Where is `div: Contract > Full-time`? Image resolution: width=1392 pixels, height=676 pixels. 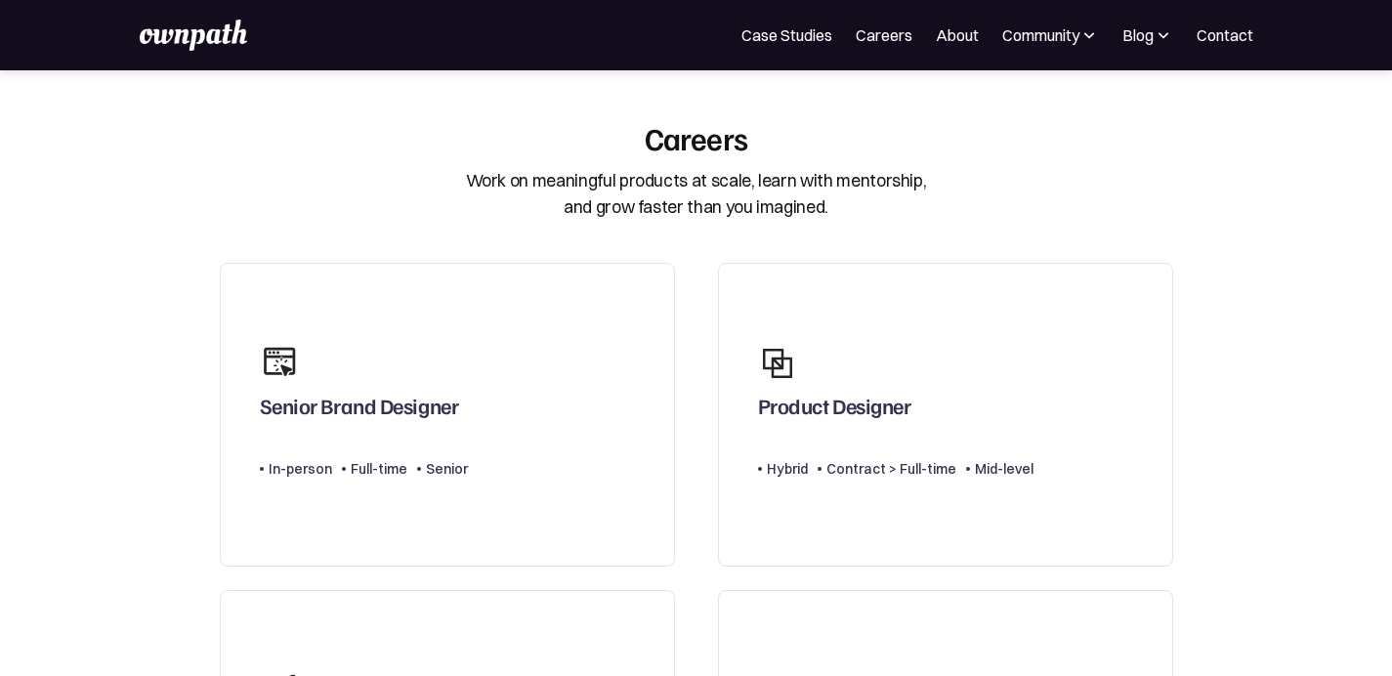
div: Contract > Full-time is located at coordinates (891, 469).